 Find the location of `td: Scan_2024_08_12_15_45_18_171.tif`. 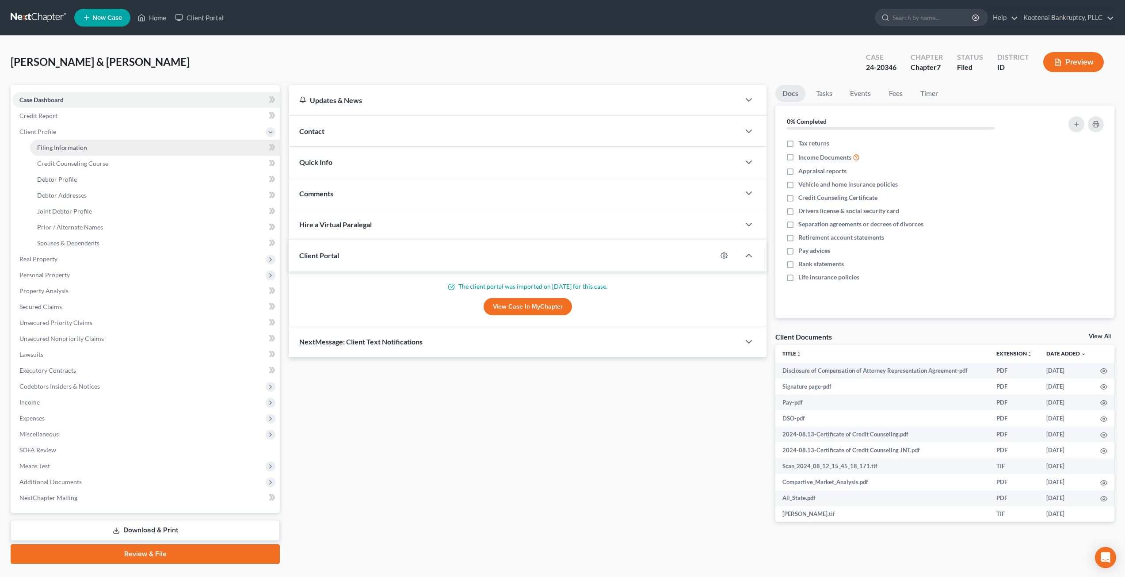

td: Scan_2024_08_12_15_45_18_171.tif is located at coordinates (882, 466).